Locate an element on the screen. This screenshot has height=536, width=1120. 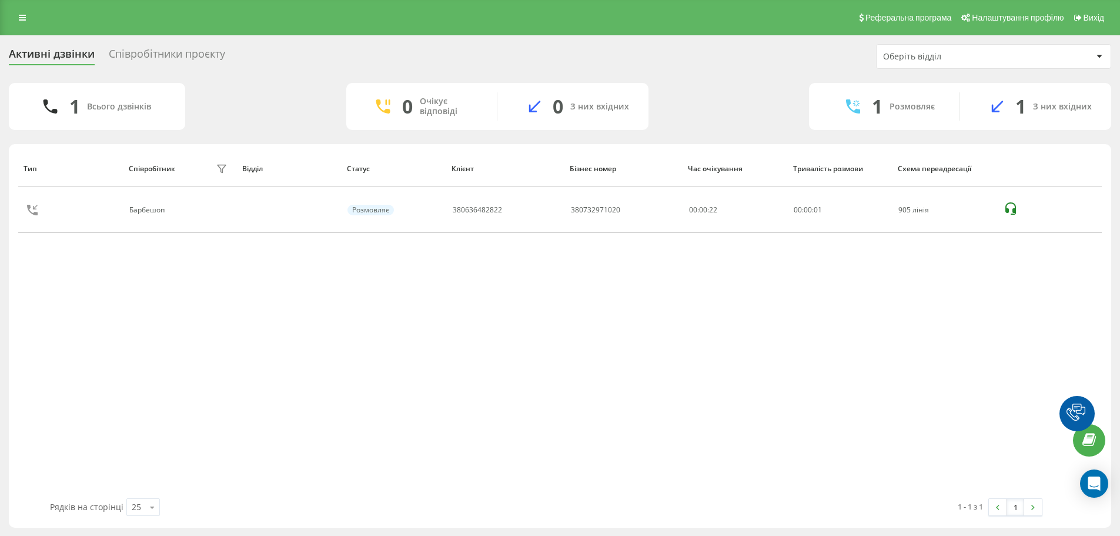
div: 1 - 1 з 1 is located at coordinates (970, 506).